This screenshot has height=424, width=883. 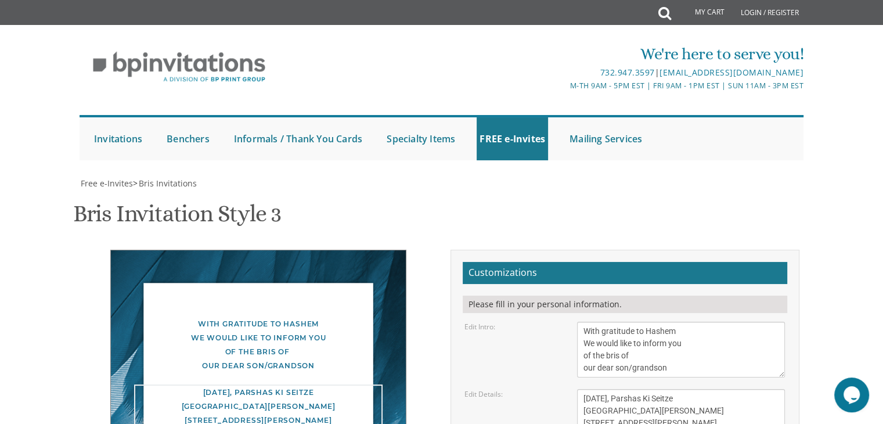 I want to click on h1: Bris Invitation Style 3, so click(x=177, y=218).